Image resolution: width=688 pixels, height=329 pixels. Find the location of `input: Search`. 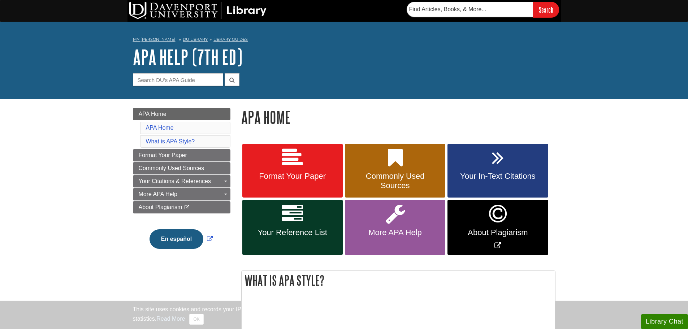

input: Search is located at coordinates (546, 9).